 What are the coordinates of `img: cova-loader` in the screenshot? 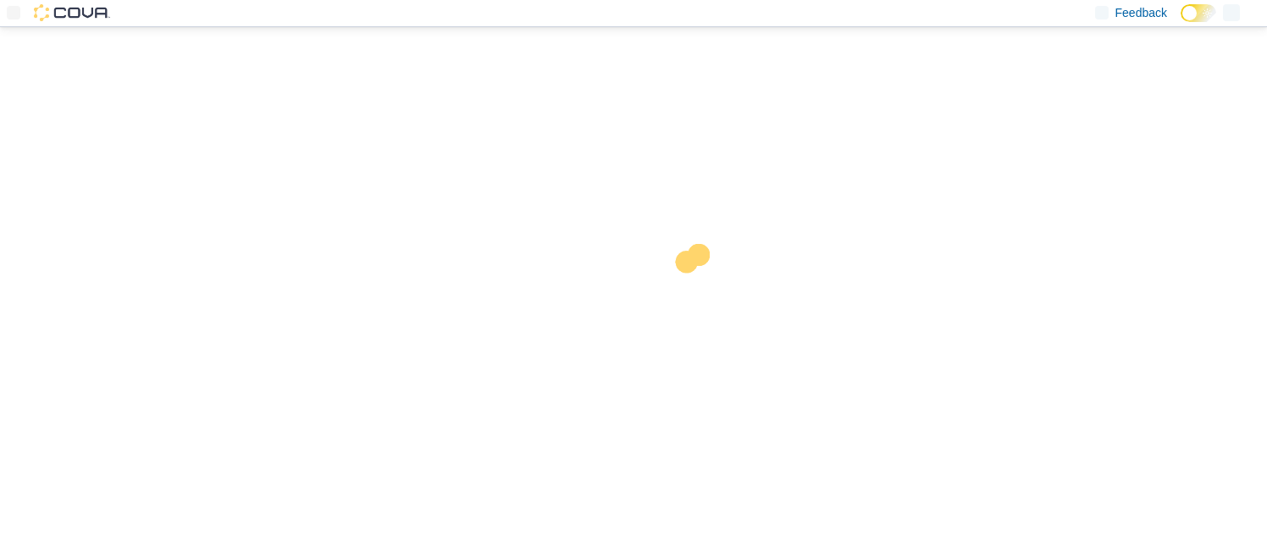 It's located at (697, 295).